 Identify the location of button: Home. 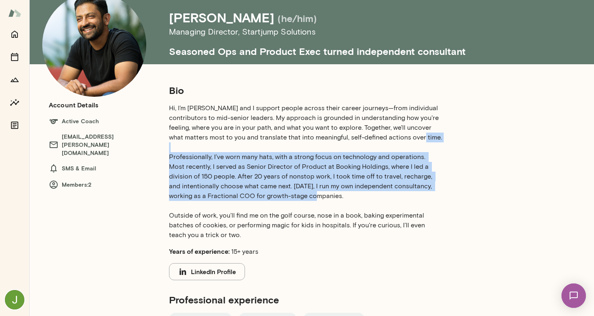
(15, 34).